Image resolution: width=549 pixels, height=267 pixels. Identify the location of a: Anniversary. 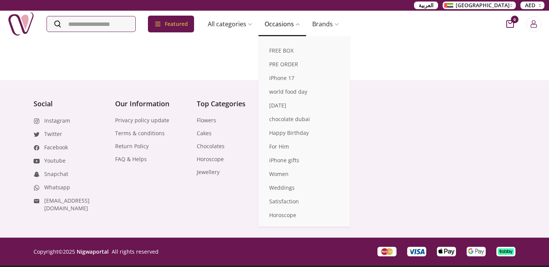
(304, 229).